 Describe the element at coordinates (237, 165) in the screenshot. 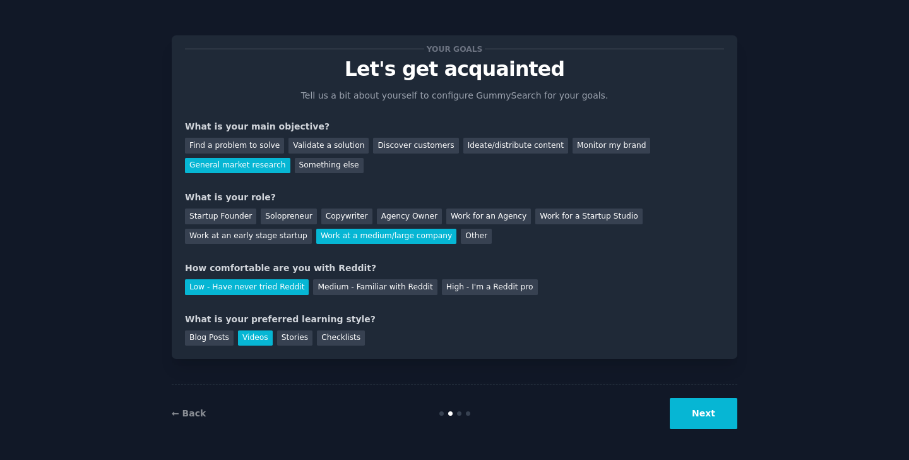

I see `div: General market research` at that location.